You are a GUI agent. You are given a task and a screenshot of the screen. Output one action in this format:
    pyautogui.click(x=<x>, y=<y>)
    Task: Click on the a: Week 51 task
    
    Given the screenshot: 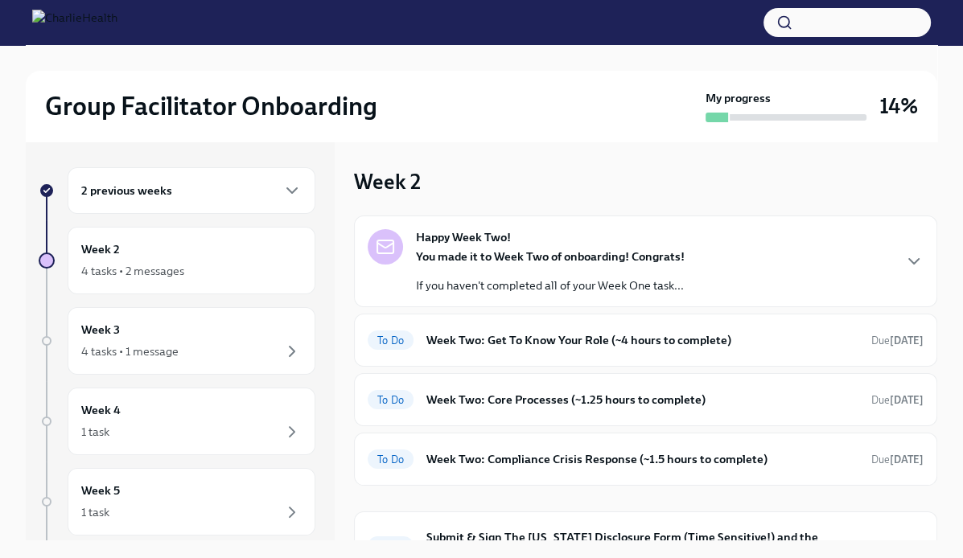 What is the action you would take?
    pyautogui.click(x=177, y=502)
    